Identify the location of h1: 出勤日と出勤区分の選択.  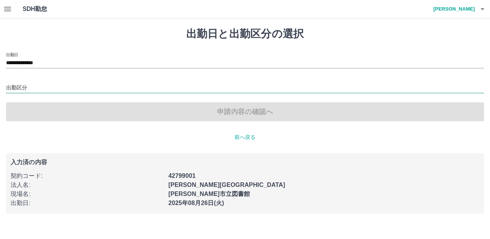
(245, 34).